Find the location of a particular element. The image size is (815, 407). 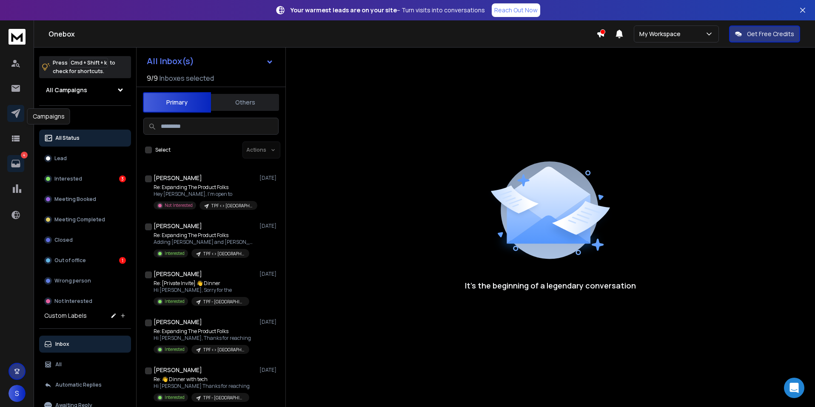

img: logo is located at coordinates (17, 37).